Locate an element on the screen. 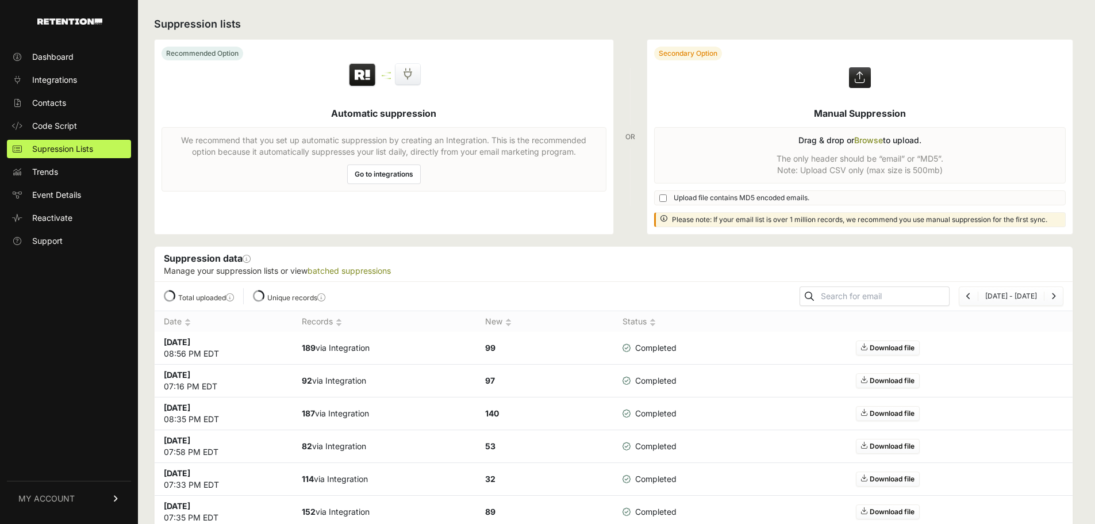 The image size is (1095, 524). div: Recommended Option is located at coordinates (202, 53).